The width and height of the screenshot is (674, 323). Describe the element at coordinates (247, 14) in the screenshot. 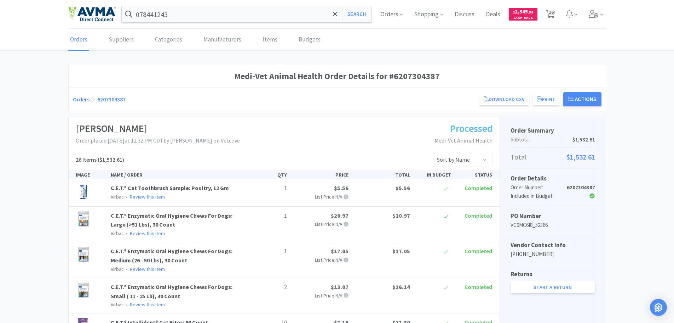

I see `input: Search by item, sku, manufacturer, ingredient, size...` at that location.